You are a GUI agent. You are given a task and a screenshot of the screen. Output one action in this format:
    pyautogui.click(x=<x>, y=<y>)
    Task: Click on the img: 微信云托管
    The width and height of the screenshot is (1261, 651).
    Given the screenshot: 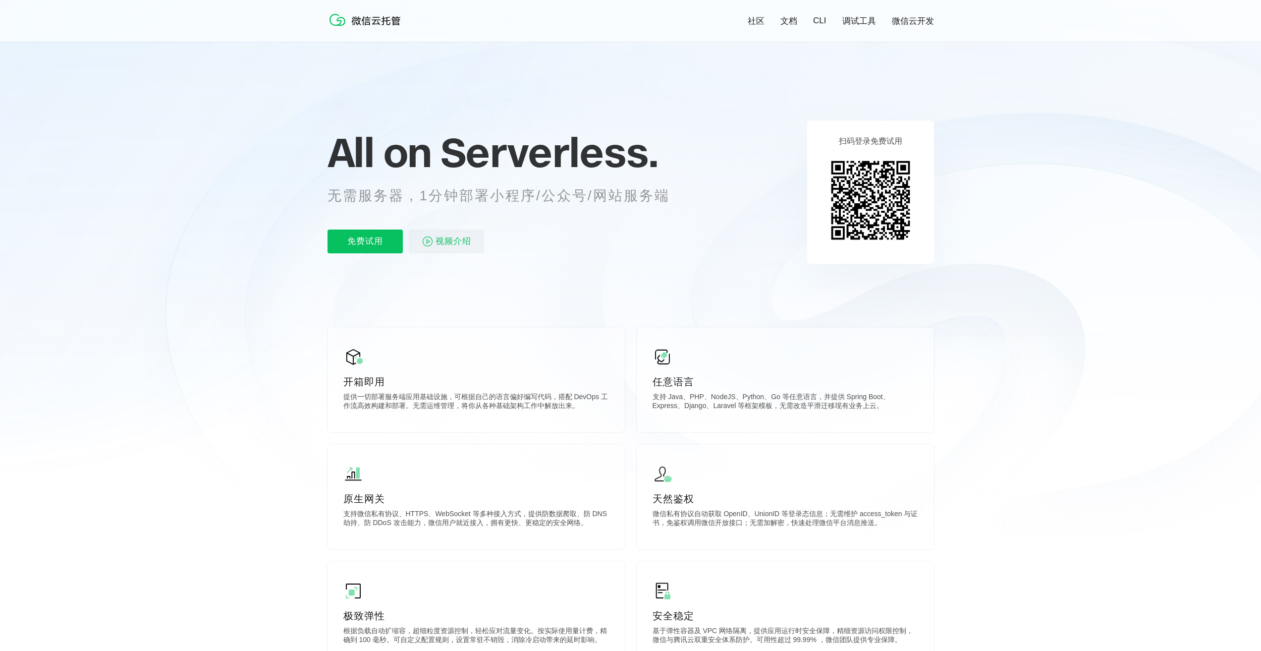 What is the action you would take?
    pyautogui.click(x=367, y=20)
    